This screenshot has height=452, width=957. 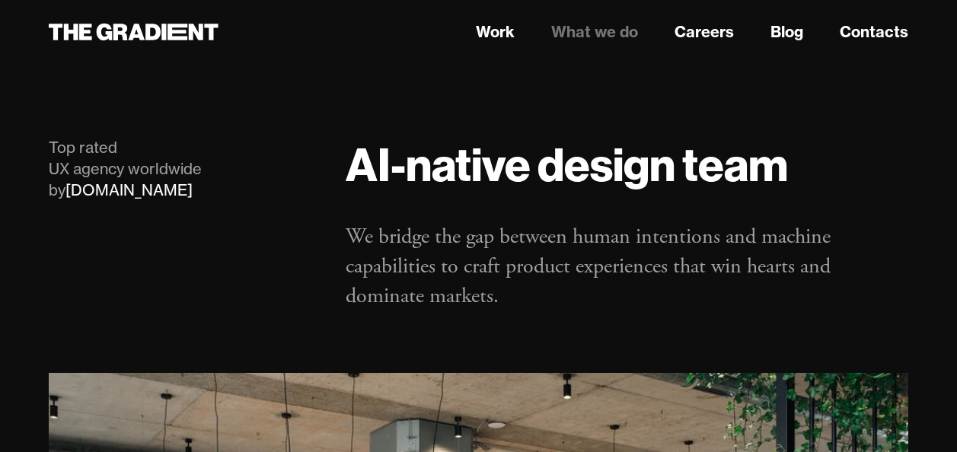 I want to click on a: Blog, so click(x=787, y=32).